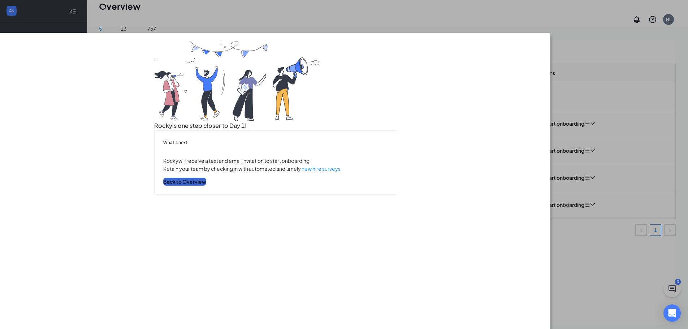  I want to click on h5: What’s next, so click(275, 143).